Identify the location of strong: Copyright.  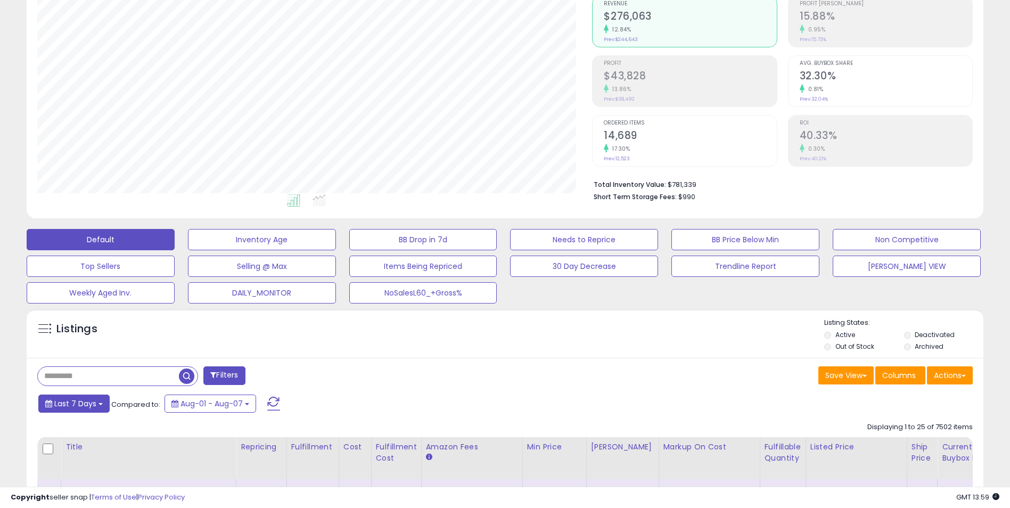
(30, 497).